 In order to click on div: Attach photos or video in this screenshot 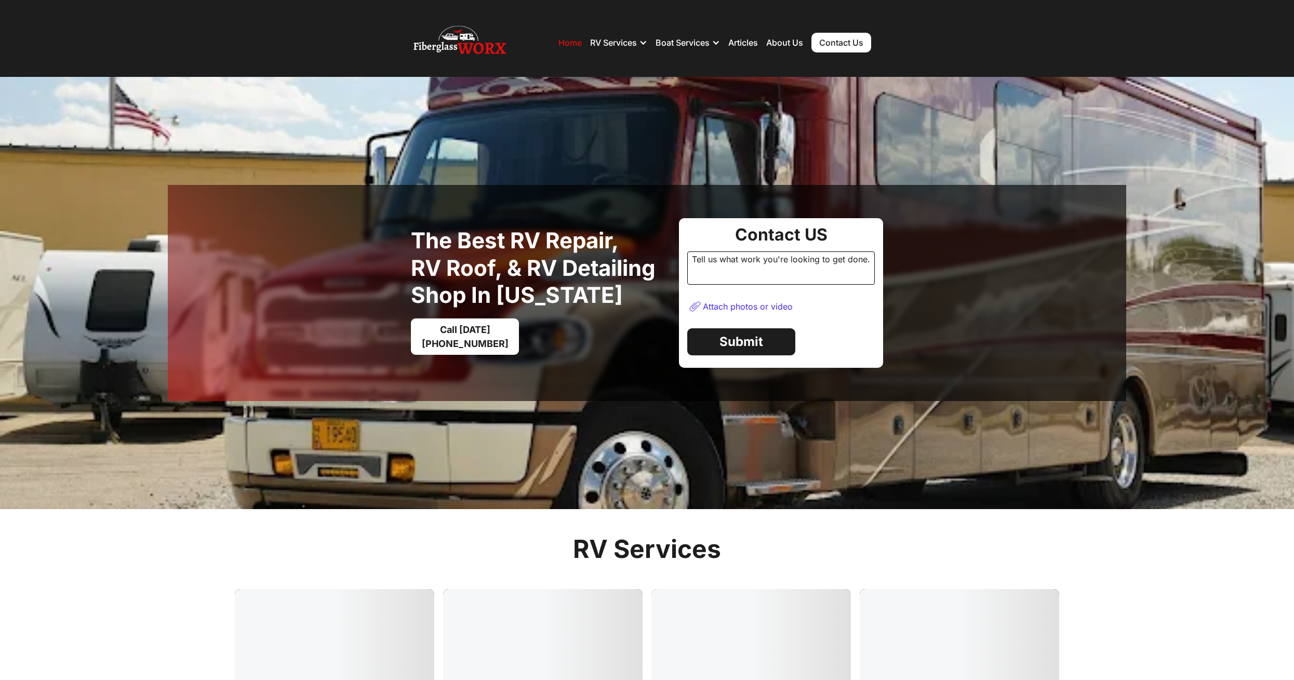, I will do `click(748, 306)`.